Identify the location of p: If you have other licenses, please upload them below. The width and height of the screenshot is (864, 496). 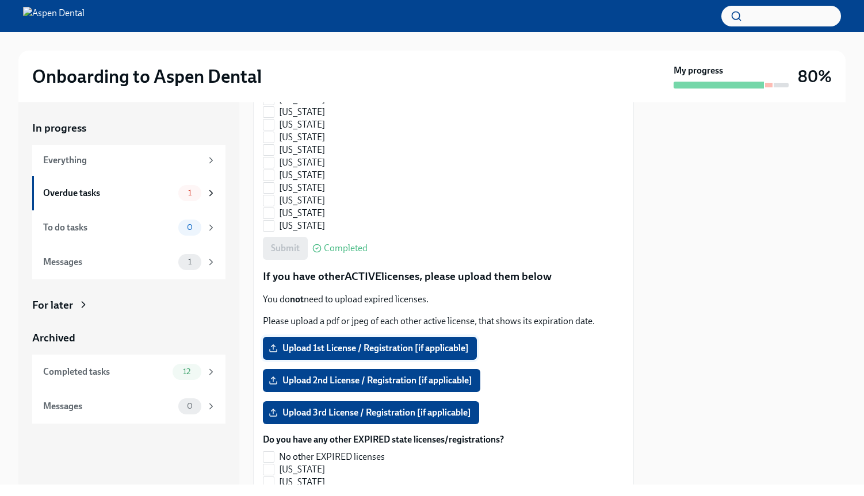
(443, 277).